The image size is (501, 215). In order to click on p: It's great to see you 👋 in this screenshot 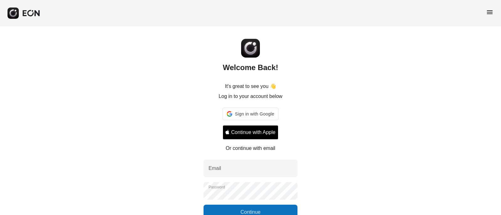, I will do `click(250, 86)`.